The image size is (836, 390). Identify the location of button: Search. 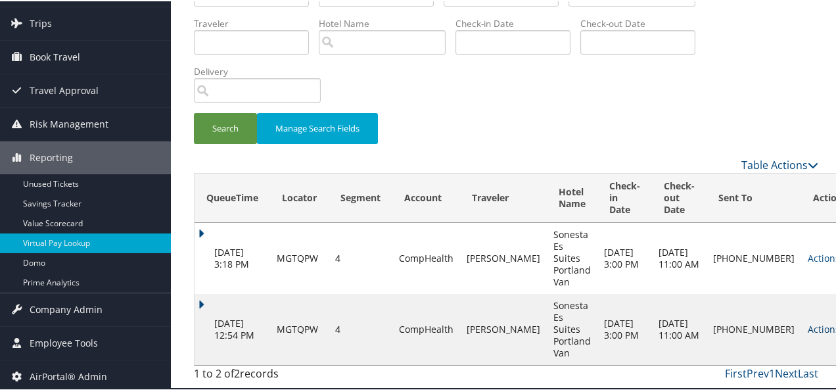
(225, 127).